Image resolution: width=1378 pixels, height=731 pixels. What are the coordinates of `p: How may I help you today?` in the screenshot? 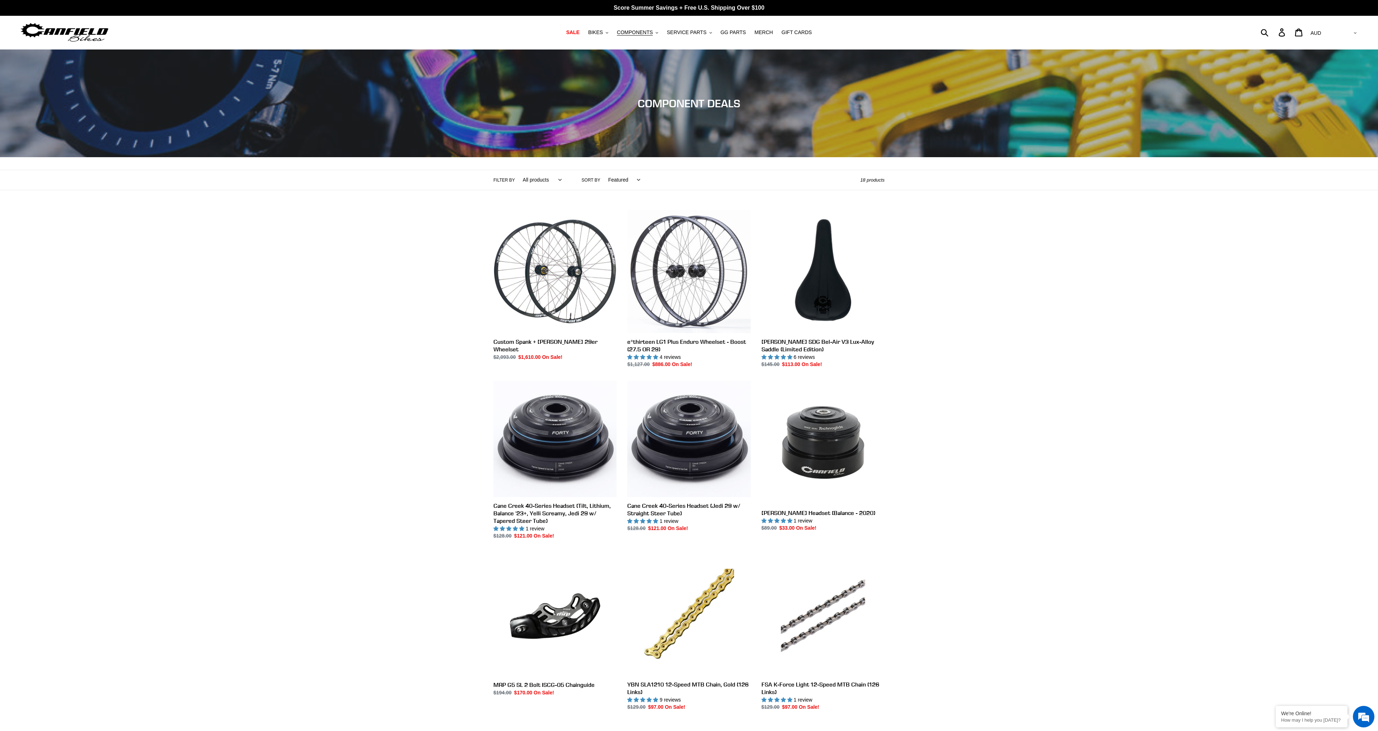 It's located at (1312, 720).